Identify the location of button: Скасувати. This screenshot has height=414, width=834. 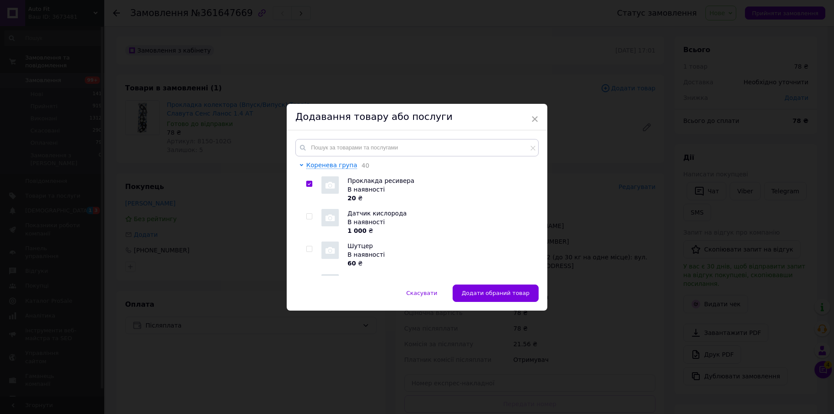
(421, 293).